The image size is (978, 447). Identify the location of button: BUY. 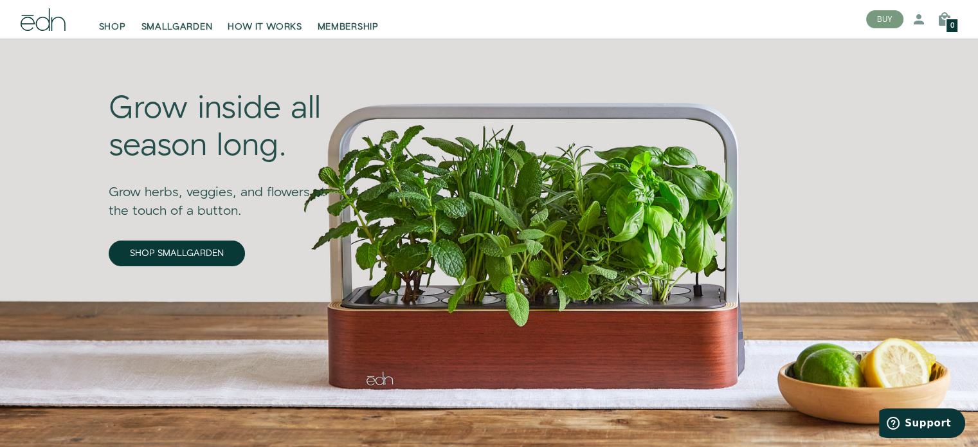
(885, 19).